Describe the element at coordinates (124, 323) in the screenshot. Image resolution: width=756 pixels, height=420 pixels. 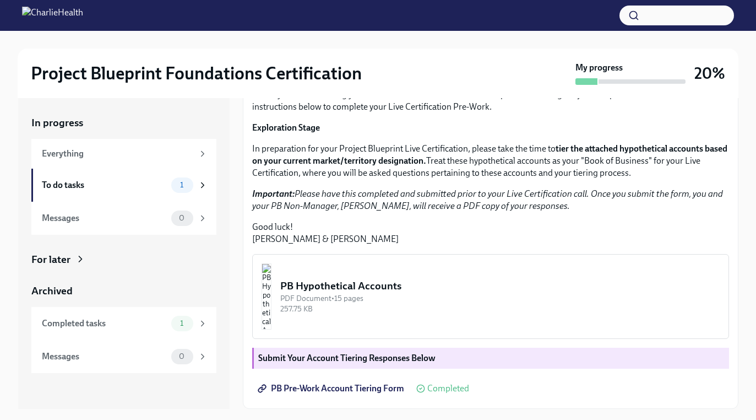
I see `a: Completed tasks1` at that location.